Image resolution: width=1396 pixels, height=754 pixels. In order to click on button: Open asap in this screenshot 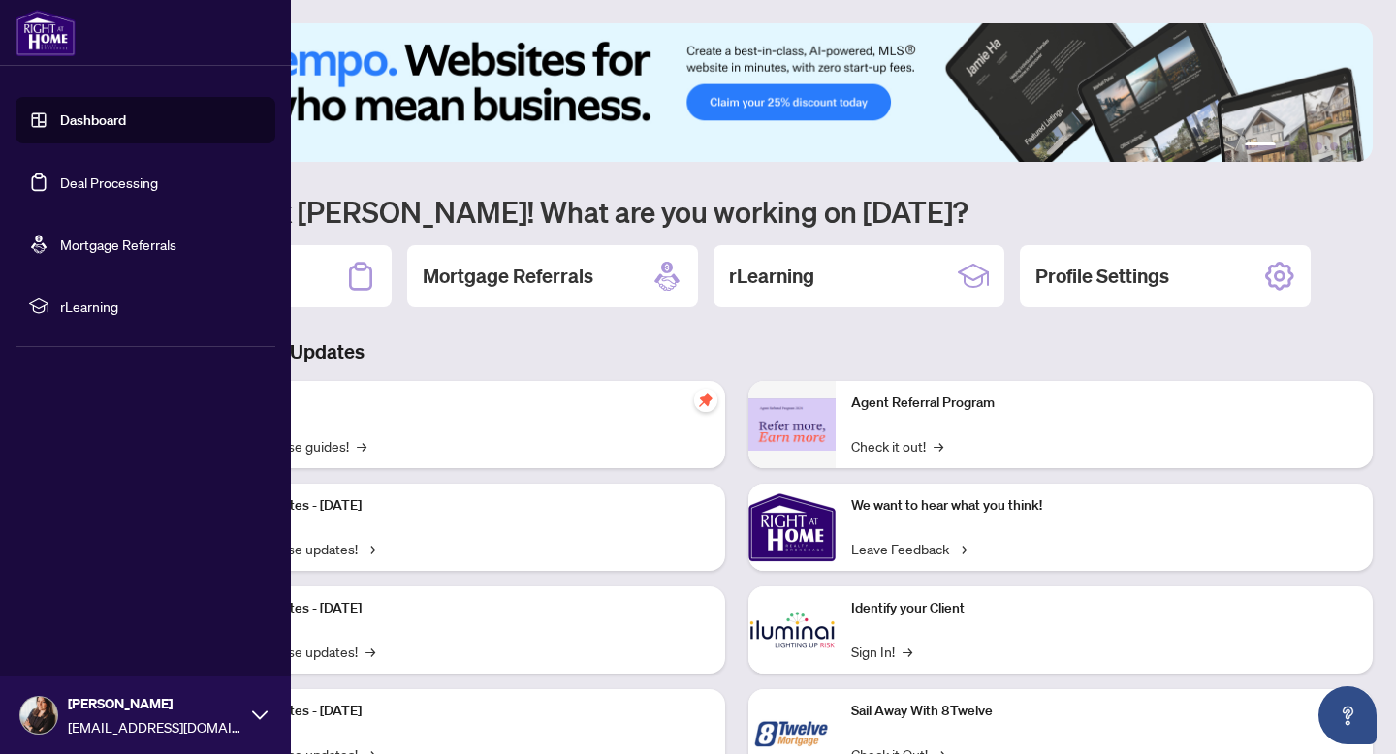, I will do `click(1348, 716)`.